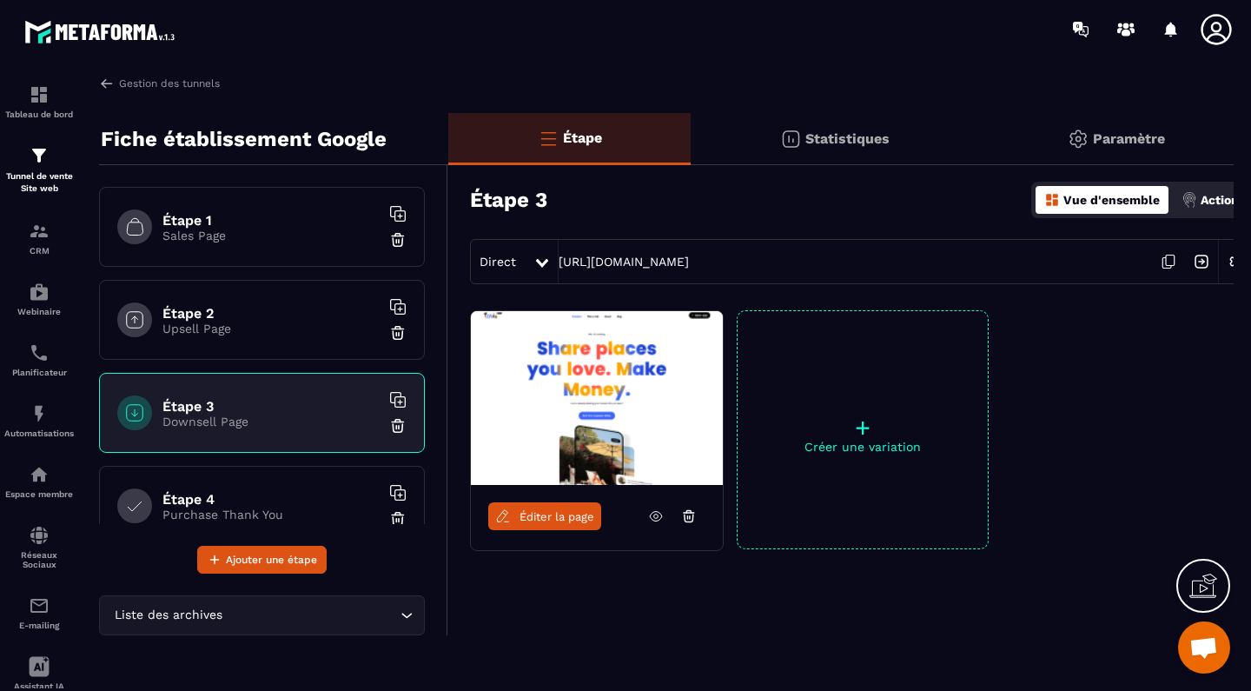 The width and height of the screenshot is (1251, 691). What do you see at coordinates (271, 235) in the screenshot?
I see `p: Sales Page` at bounding box center [271, 235].